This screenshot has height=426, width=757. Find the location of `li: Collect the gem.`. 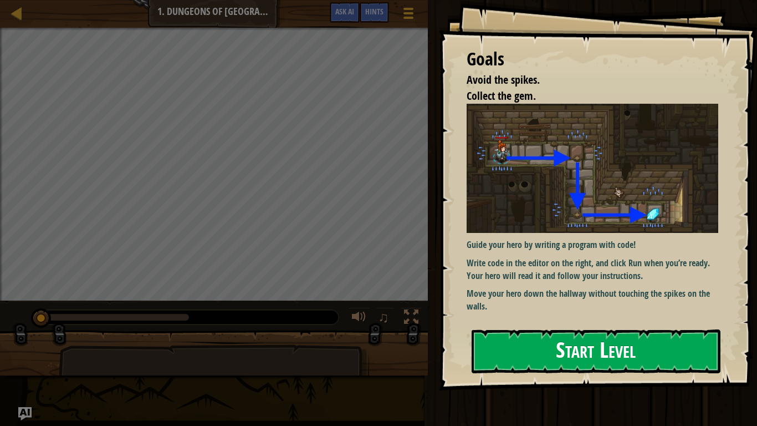

li: Collect the gem. is located at coordinates (584, 96).